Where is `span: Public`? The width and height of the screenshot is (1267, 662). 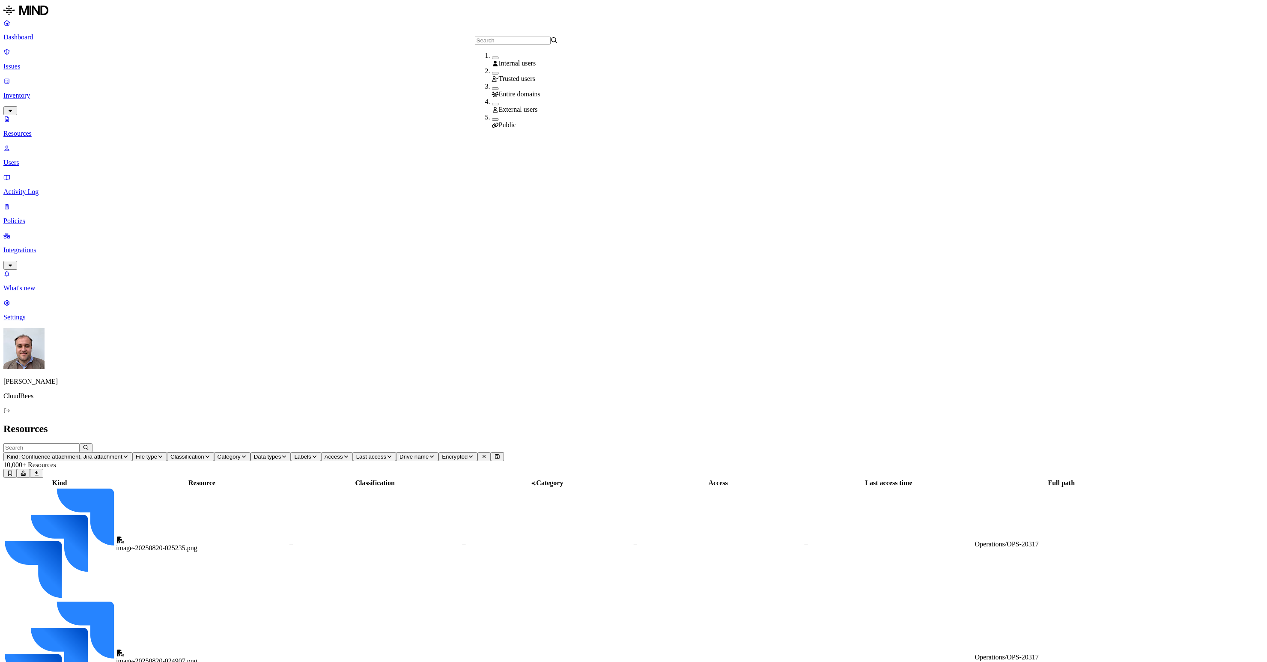
span: Public is located at coordinates (508, 125).